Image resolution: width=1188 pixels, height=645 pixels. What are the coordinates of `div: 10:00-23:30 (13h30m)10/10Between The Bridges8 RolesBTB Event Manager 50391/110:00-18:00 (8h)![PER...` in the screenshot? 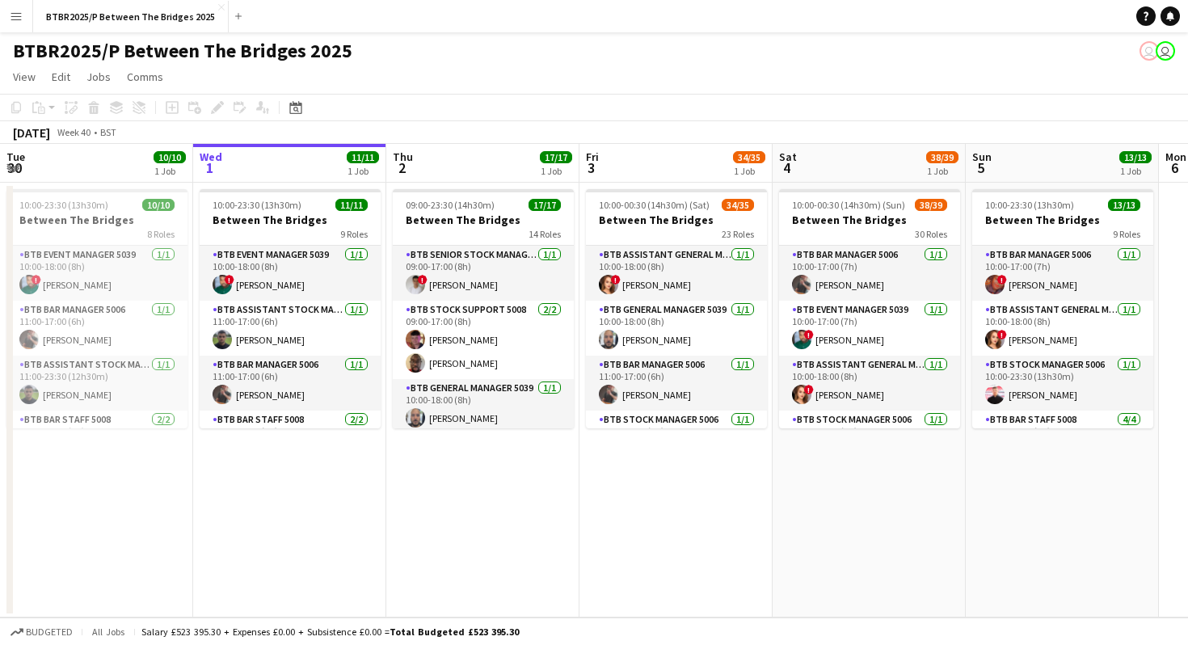 It's located at (97, 309).